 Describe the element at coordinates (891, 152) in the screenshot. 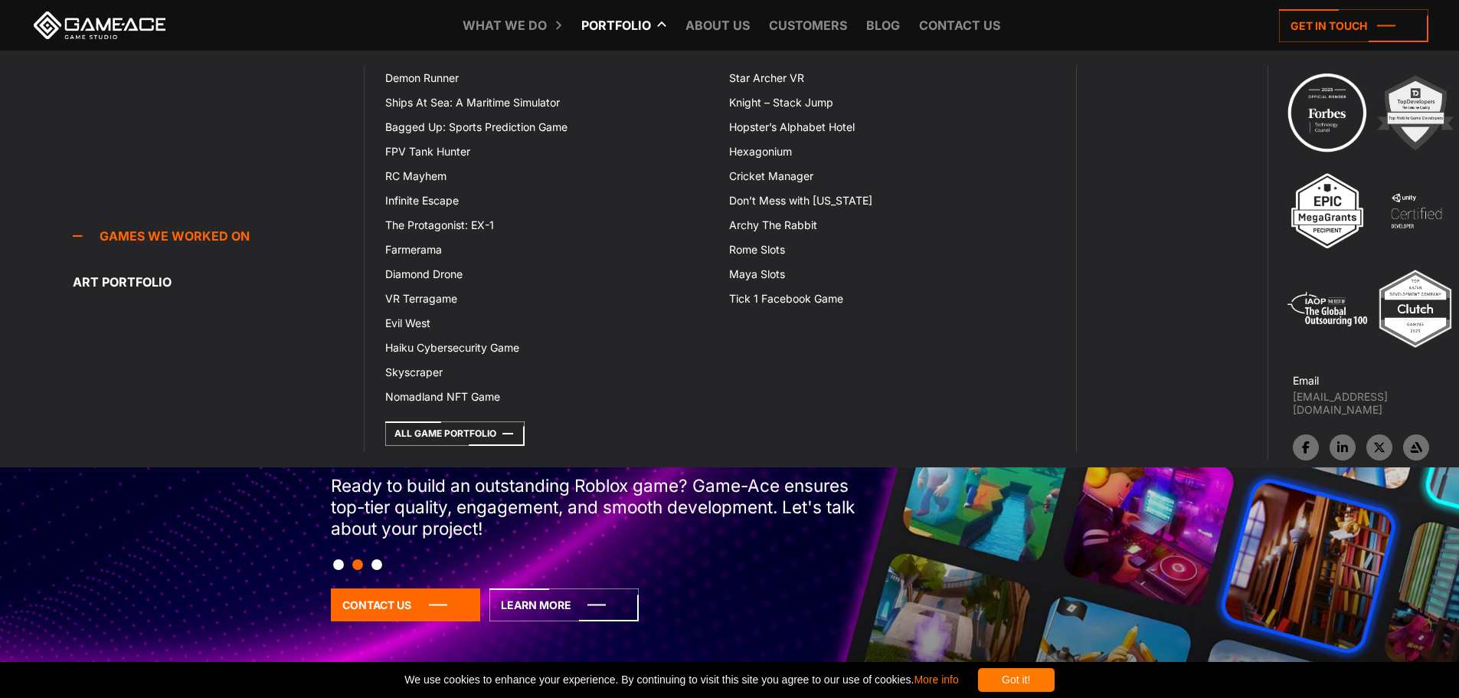

I see `a: Hexagonium` at that location.